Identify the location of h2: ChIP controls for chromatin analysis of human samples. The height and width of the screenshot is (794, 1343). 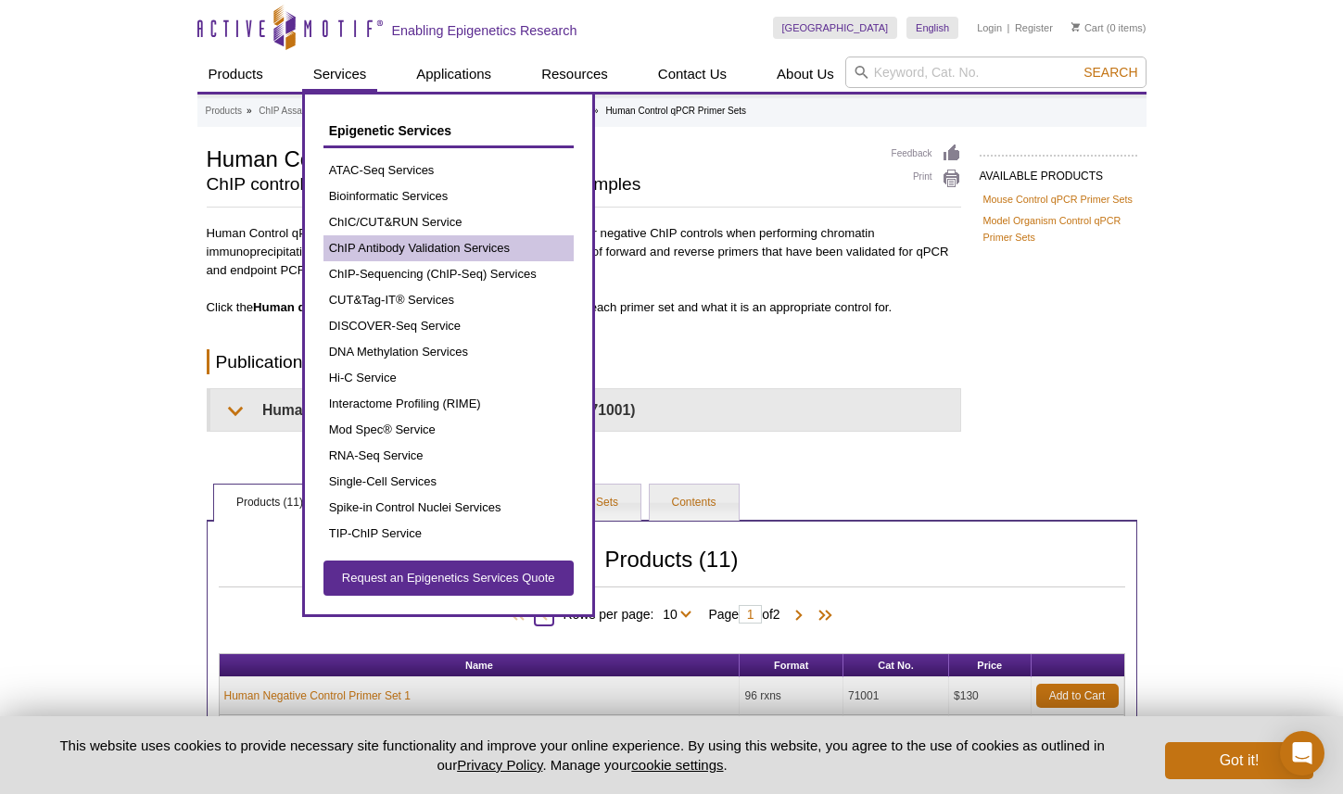
(539, 184).